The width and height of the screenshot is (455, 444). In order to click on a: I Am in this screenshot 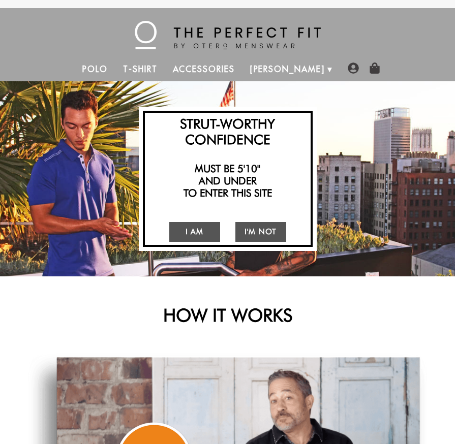, I will do `click(195, 232)`.